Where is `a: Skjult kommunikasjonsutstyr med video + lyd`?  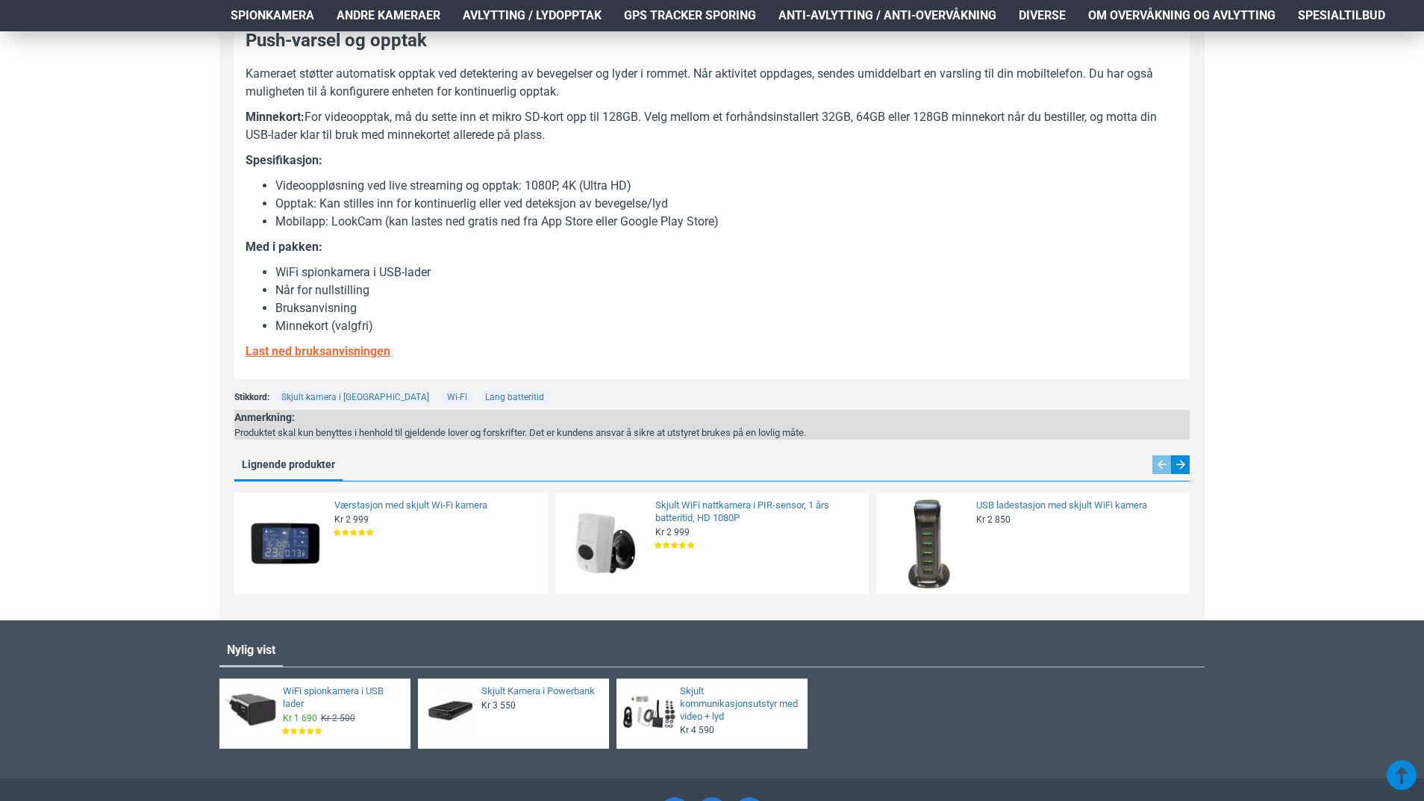 a: Skjult kommunikasjonsutstyr med video + lyd is located at coordinates (739, 704).